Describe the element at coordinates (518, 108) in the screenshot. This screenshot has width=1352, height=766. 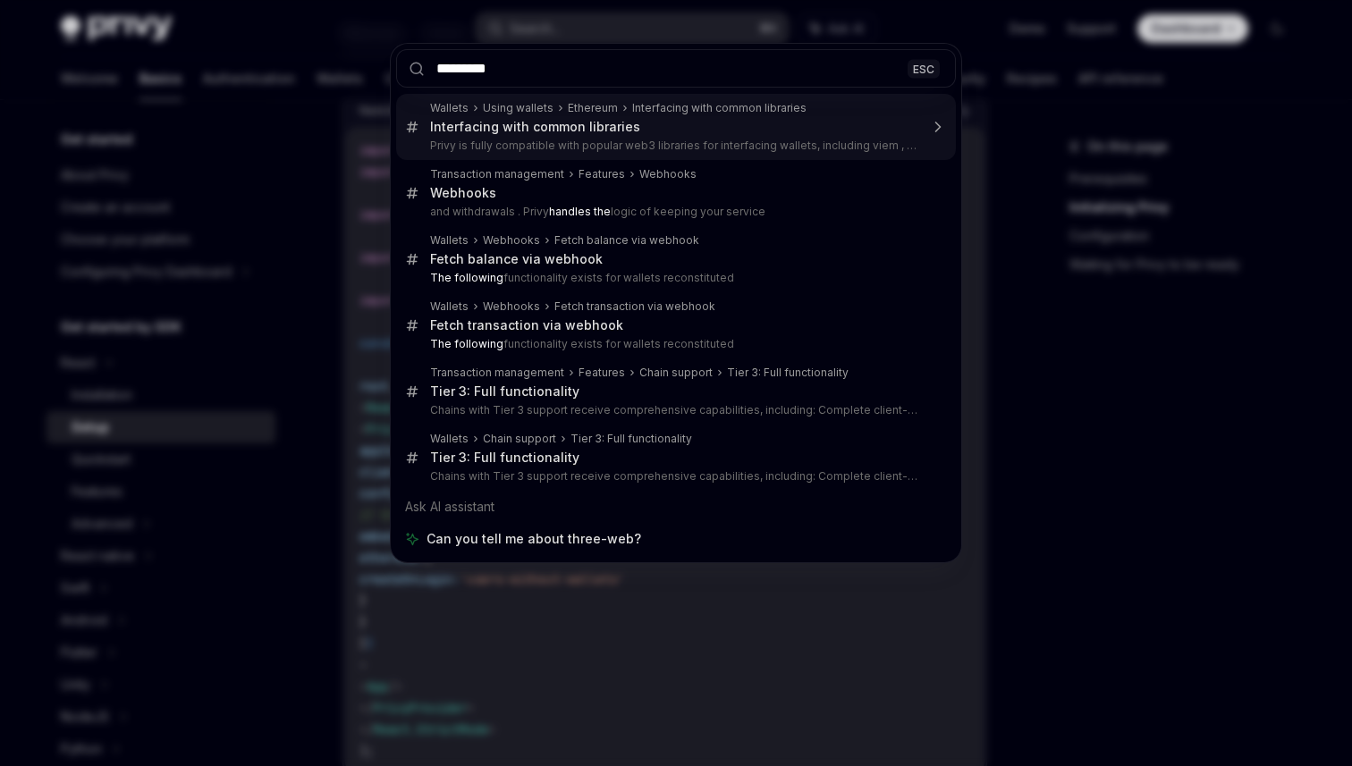
I see `div: Using wallets` at that location.